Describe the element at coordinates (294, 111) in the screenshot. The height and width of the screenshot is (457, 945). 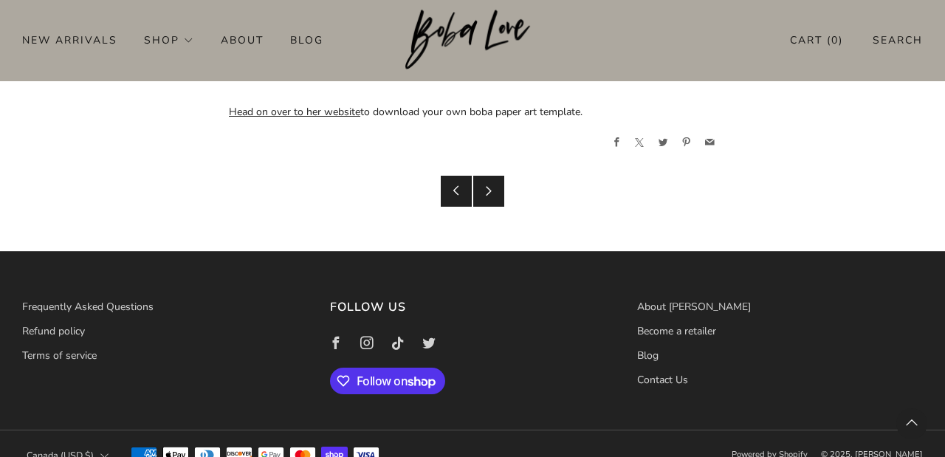
I see `a: Head on over to her website` at that location.